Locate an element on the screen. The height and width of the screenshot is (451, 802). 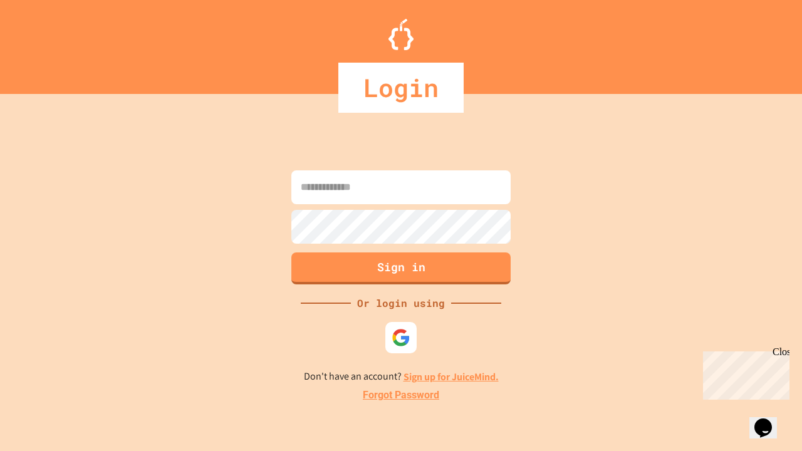
div: Or login using is located at coordinates (401, 303).